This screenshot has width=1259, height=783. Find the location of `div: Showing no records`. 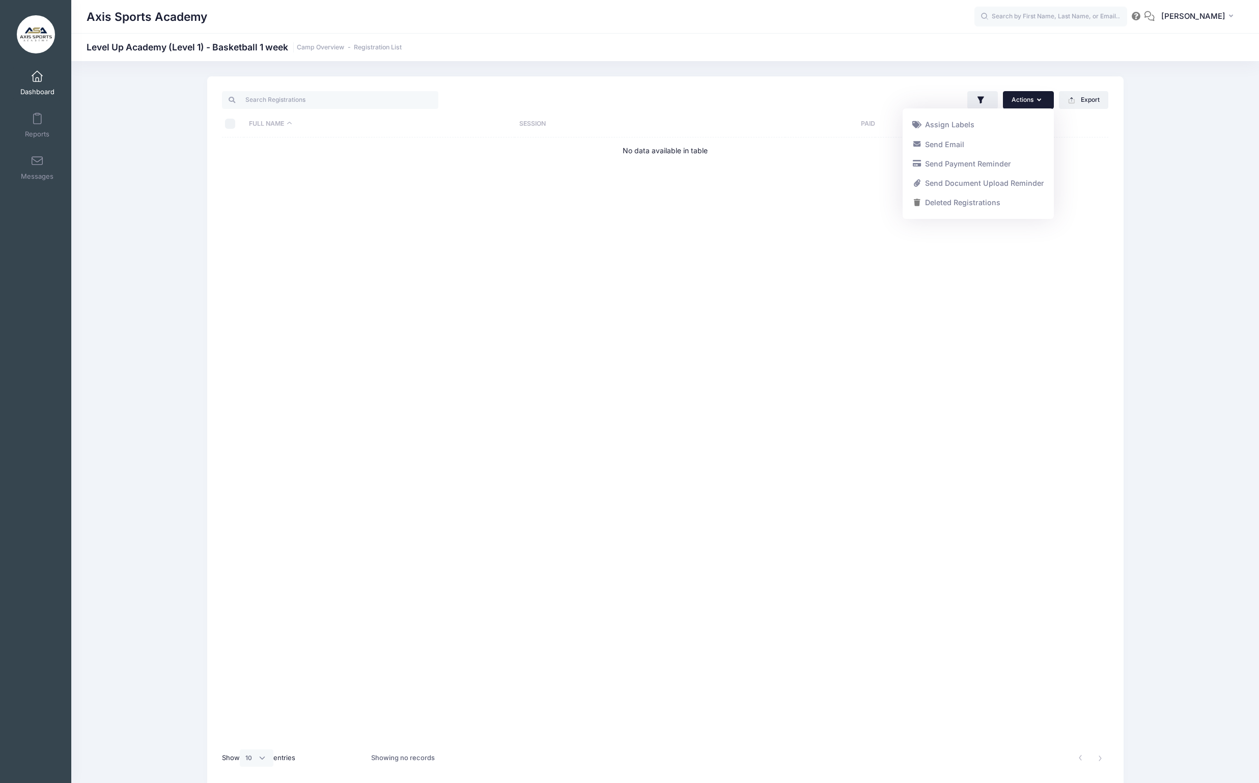

div: Showing no records is located at coordinates (403, 758).